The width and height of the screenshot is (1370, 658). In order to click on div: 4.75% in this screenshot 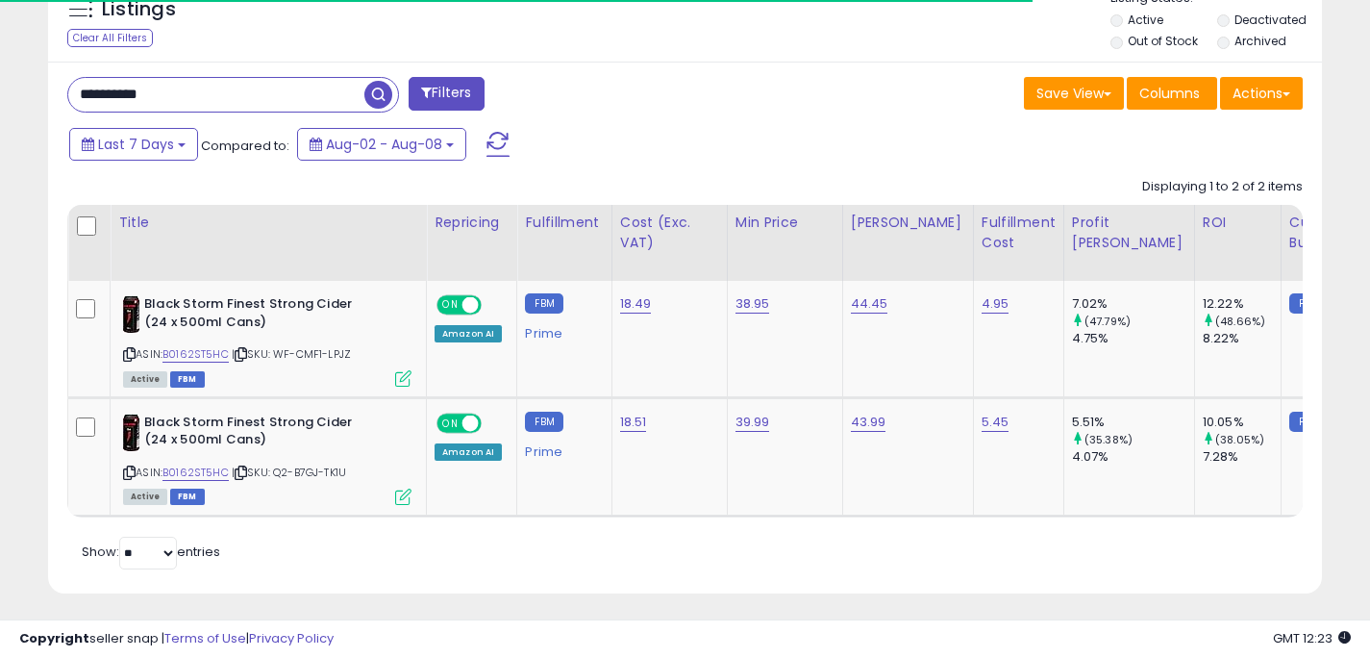, I will do `click(1133, 338)`.